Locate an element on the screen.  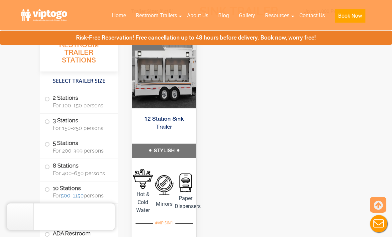
a: Contact Us is located at coordinates (312, 16).